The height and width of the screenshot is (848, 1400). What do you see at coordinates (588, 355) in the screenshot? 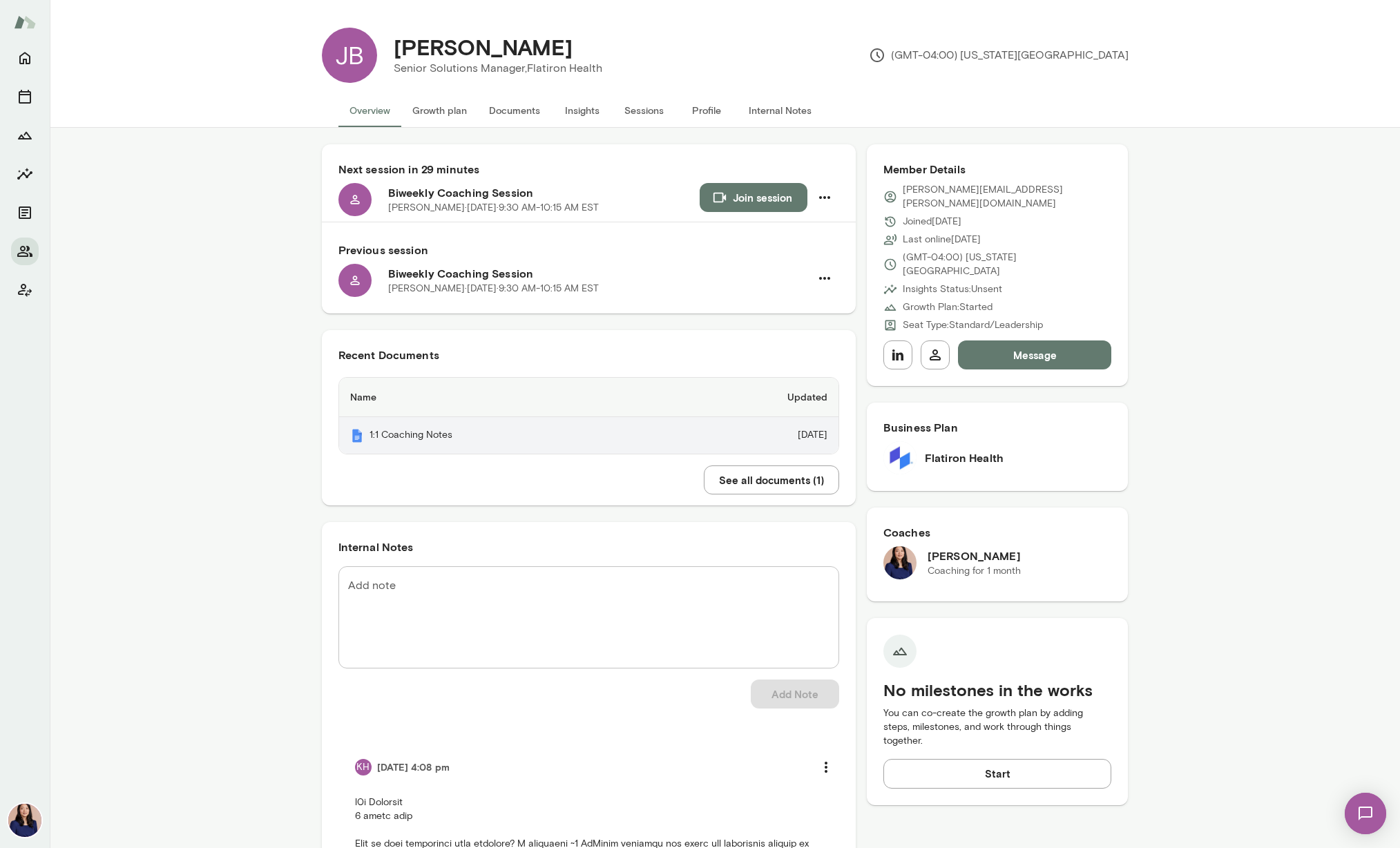
I see `h6: Recent Documents` at bounding box center [588, 355].